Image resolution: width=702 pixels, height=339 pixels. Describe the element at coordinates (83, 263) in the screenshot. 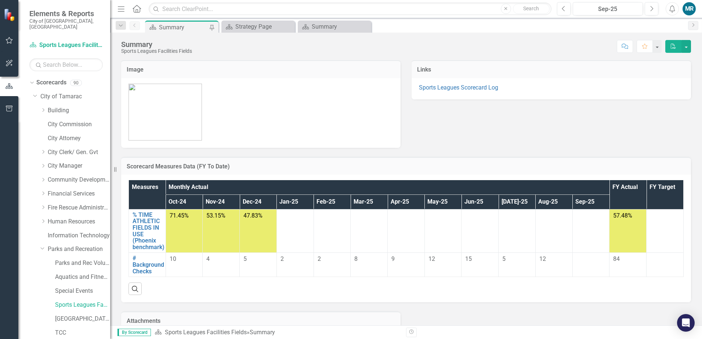

I see `a: Parks and Rec Volunteers` at that location.